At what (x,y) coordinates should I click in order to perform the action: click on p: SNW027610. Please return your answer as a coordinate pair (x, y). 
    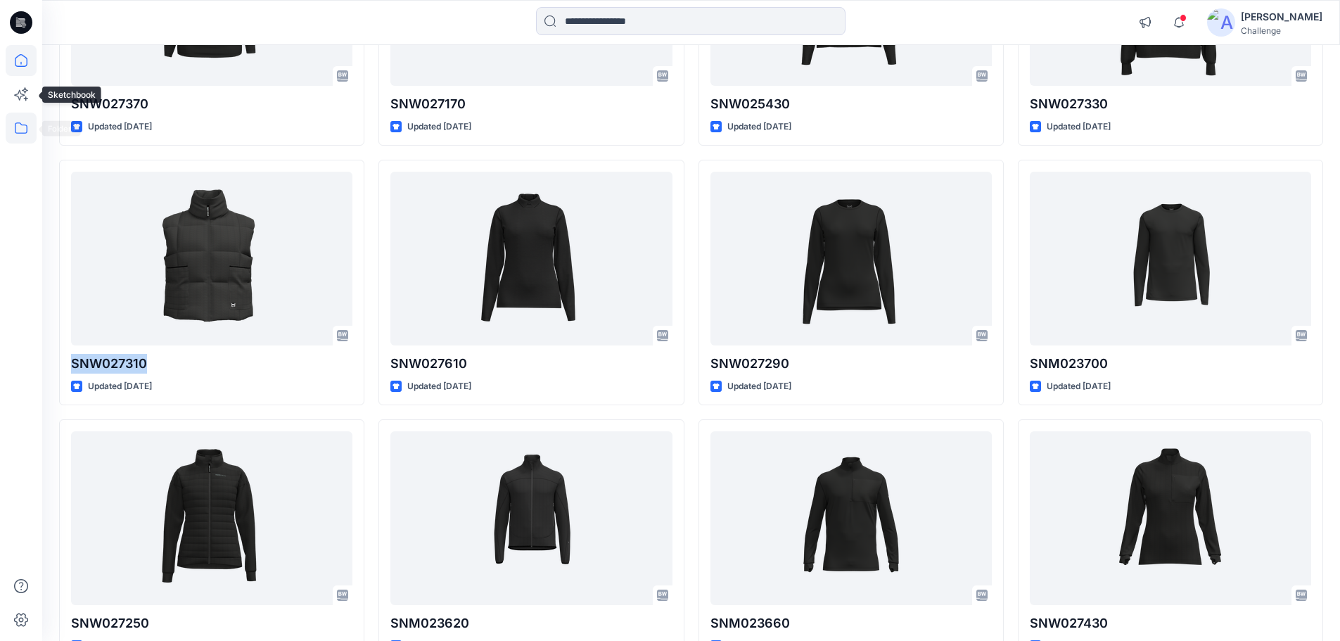
    Looking at the image, I should click on (531, 364).